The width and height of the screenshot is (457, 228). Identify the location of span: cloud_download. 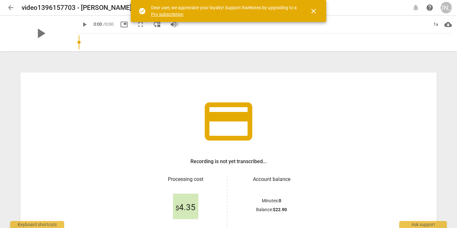
(448, 24).